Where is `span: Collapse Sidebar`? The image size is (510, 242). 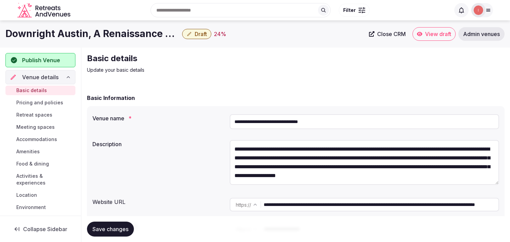 span: Collapse Sidebar is located at coordinates (45, 229).